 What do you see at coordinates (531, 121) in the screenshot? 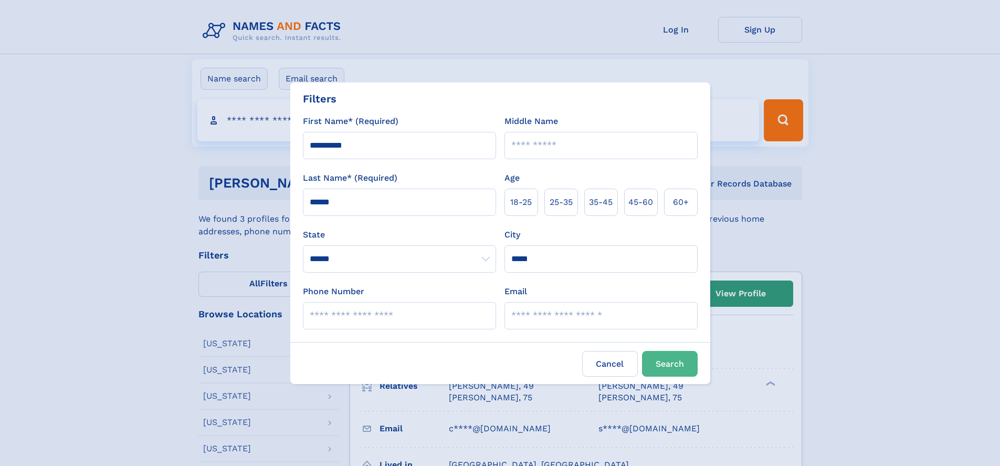
I see `label: Middle Name` at bounding box center [531, 121].